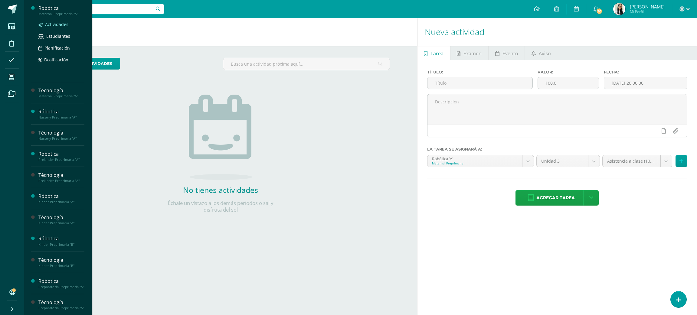  What do you see at coordinates (61, 114) in the screenshot?
I see `a: RóboticaNursery Preprimaria "A"` at bounding box center [61, 114].